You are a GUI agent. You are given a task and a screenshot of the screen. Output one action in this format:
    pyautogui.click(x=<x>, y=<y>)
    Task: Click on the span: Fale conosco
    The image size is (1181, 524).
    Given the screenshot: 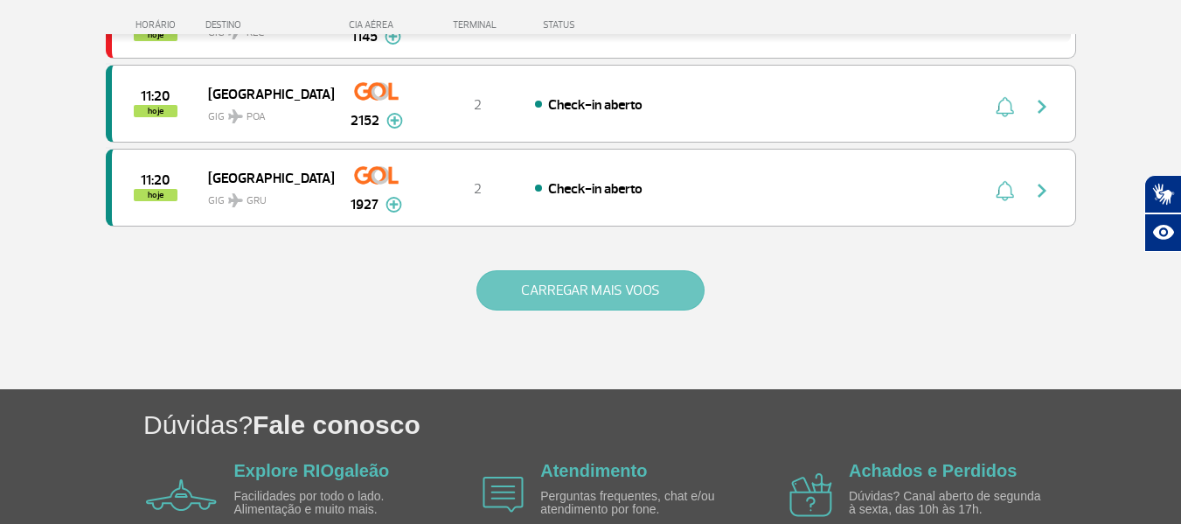 What is the action you would take?
    pyautogui.click(x=337, y=424)
    